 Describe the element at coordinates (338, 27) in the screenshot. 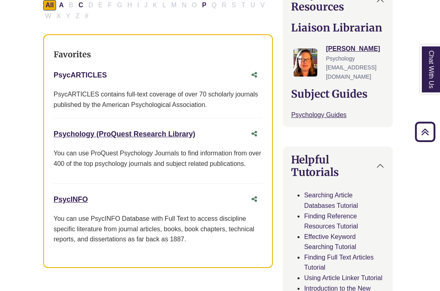

I see `h2: Liaison Librarian` at that location.